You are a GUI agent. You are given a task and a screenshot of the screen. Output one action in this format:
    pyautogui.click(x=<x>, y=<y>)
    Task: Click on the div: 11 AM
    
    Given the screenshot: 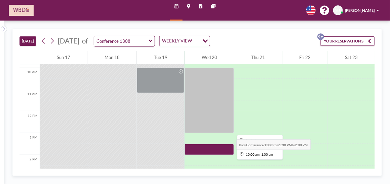 What is the action you would take?
    pyautogui.click(x=30, y=100)
    